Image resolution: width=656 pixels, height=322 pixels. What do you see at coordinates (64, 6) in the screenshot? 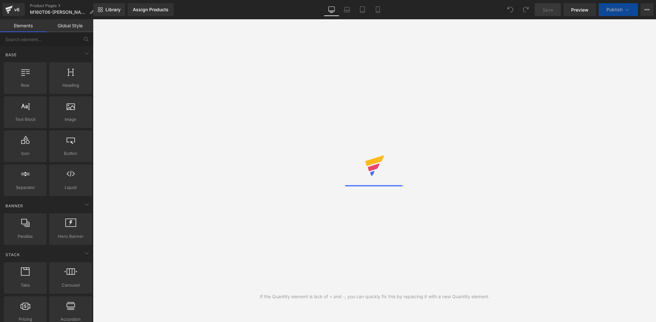
I see `a: Product Pages` at bounding box center [64, 6].